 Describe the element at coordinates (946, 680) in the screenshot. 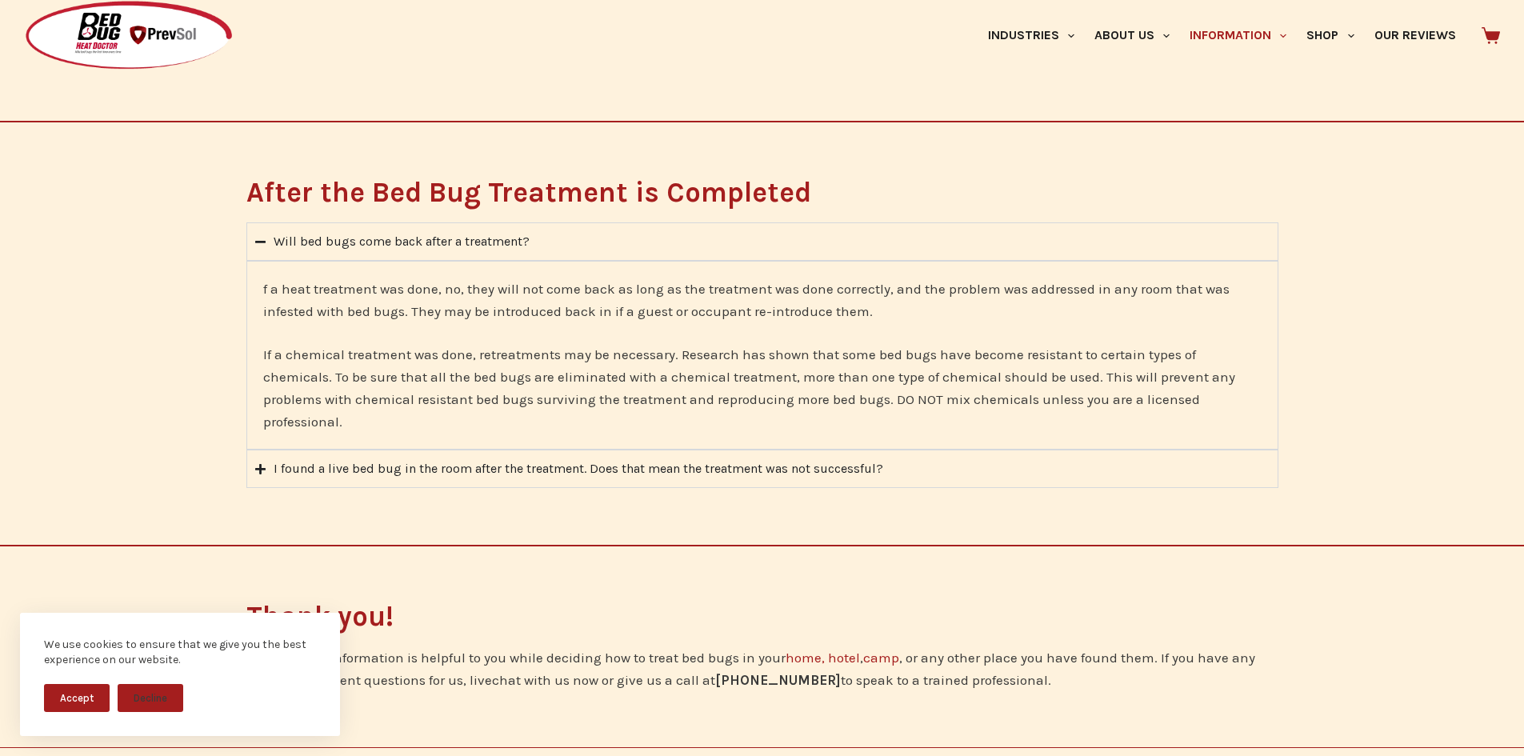

I see `span: to speak to a trained professional.` at that location.